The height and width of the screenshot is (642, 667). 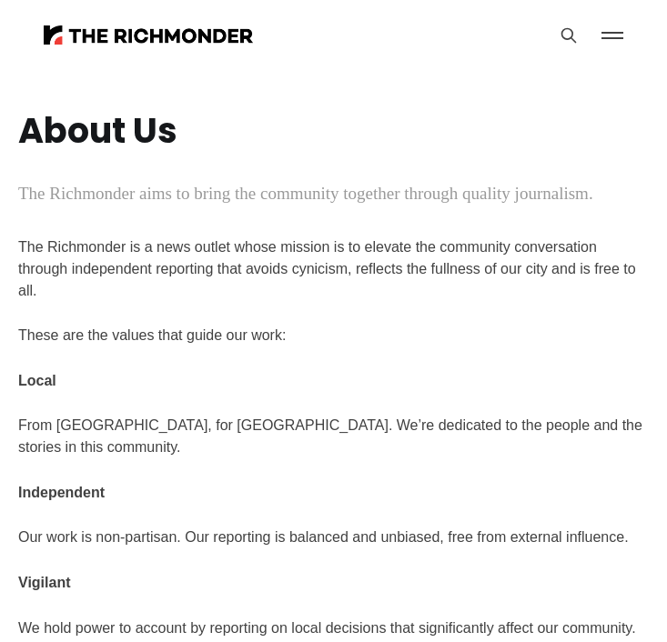 What do you see at coordinates (45, 582) in the screenshot?
I see `strong: Vigilant` at bounding box center [45, 582].